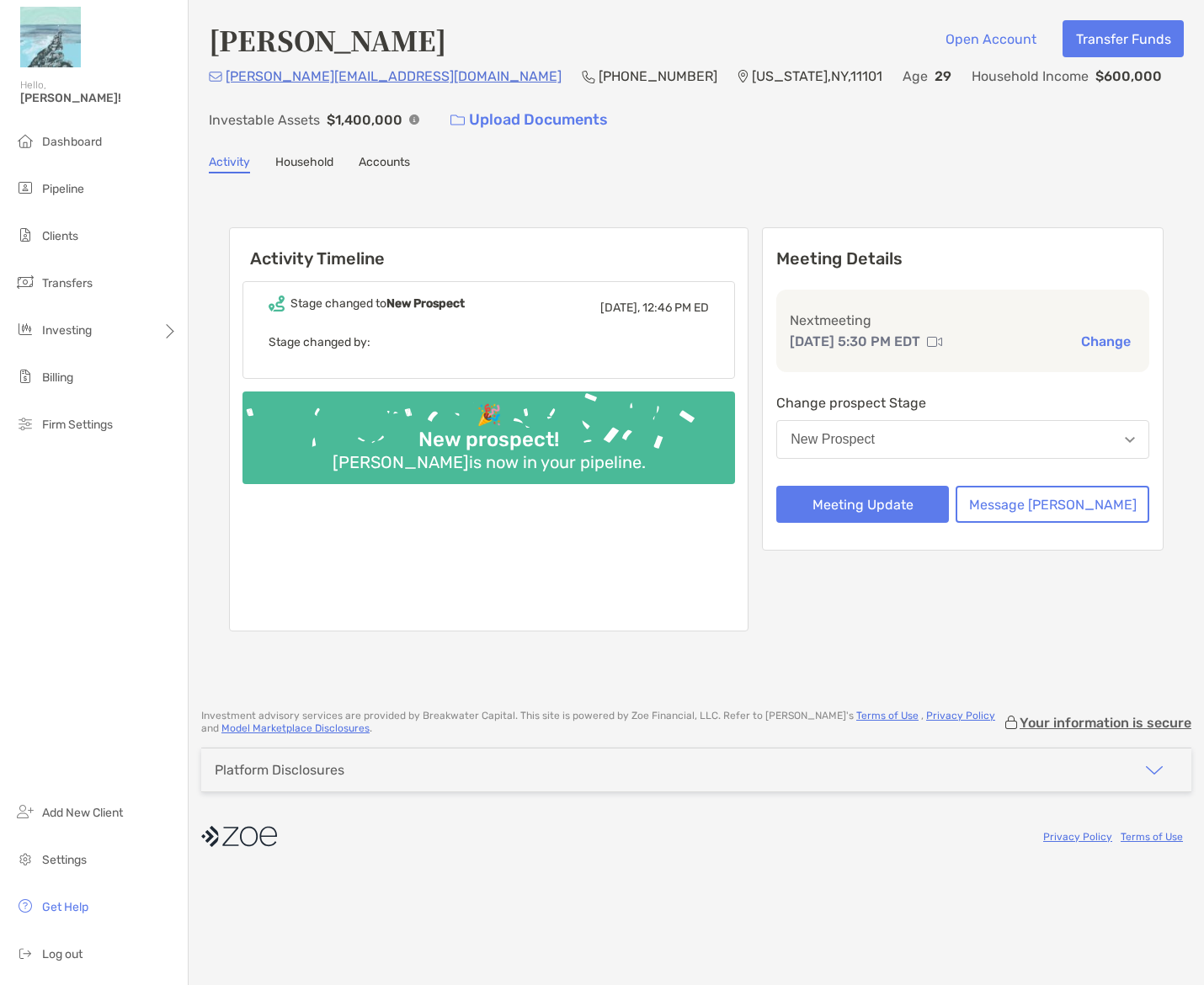 Image resolution: width=1204 pixels, height=985 pixels. I want to click on span: Log out, so click(63, 954).